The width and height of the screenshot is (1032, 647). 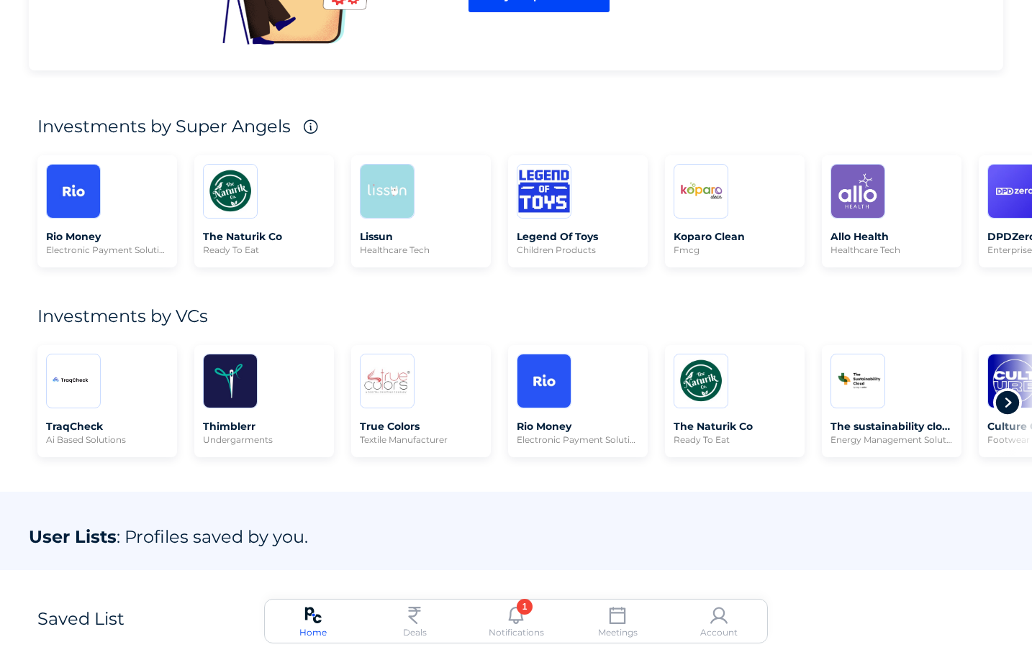 I want to click on img: 20220929150429903095, so click(x=387, y=191).